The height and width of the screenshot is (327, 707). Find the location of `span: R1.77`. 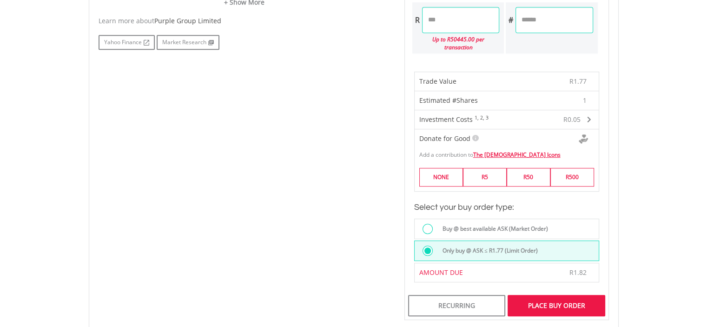

span: R1.77 is located at coordinates (578, 81).